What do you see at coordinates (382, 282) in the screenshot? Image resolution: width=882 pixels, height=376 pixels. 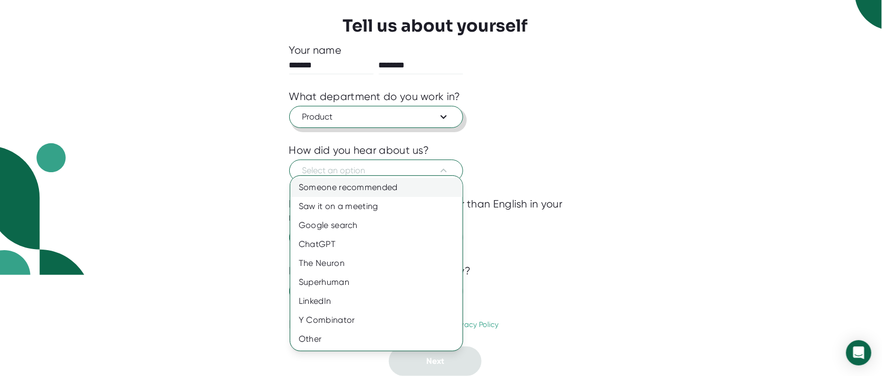 I see `div: Superhuman` at bounding box center [382, 282].